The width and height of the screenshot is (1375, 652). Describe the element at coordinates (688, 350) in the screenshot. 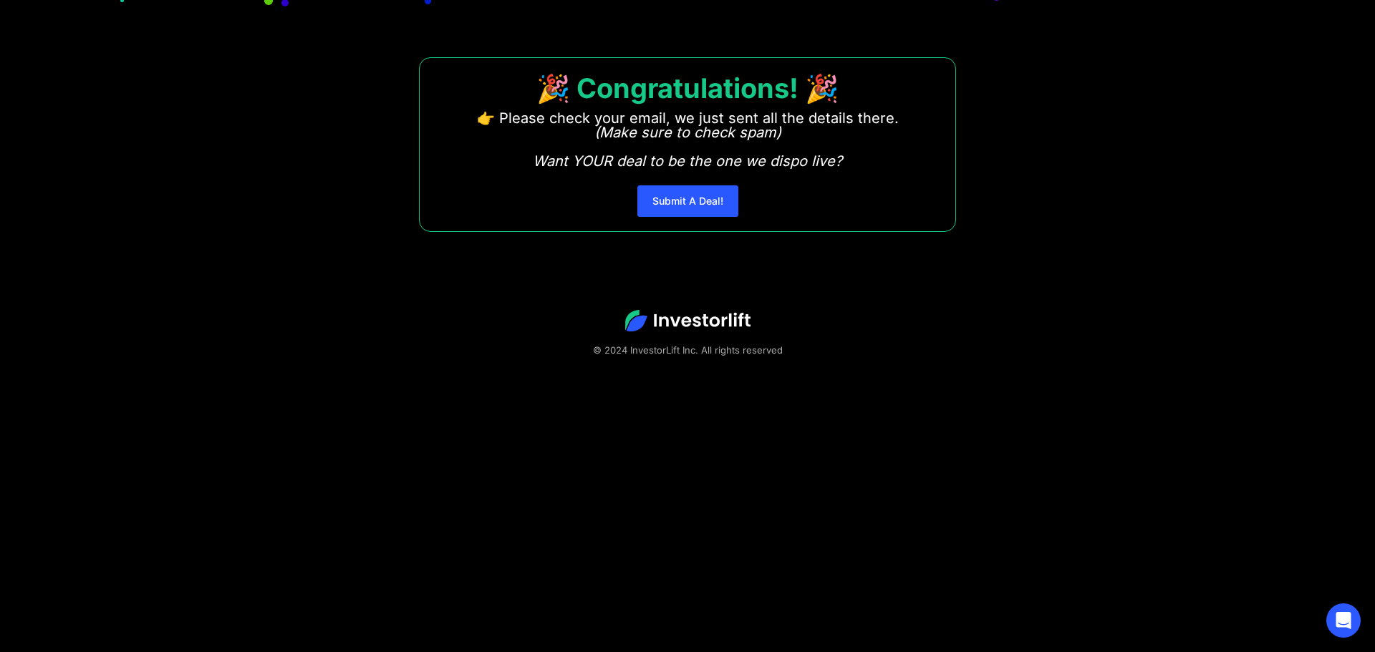

I see `div: © 2024 InvestorLift Inc. All rights reserved` at that location.